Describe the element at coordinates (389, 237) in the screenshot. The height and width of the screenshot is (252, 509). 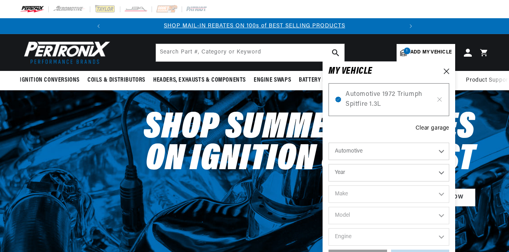
I see `select: Engine` at that location.